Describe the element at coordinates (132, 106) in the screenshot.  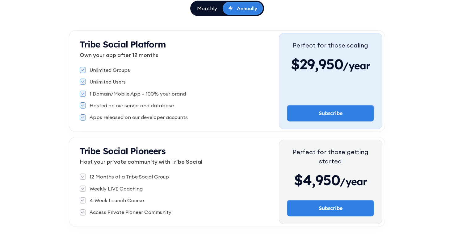
I see `div: Hosted on our server and database` at that location.